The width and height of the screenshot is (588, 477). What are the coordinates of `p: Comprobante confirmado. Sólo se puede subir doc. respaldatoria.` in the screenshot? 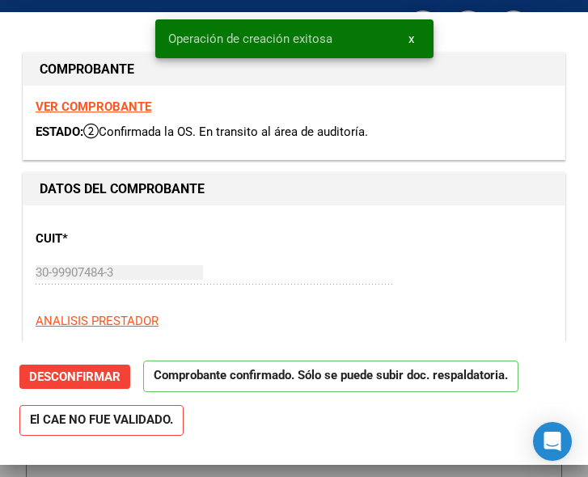 It's located at (331, 376).